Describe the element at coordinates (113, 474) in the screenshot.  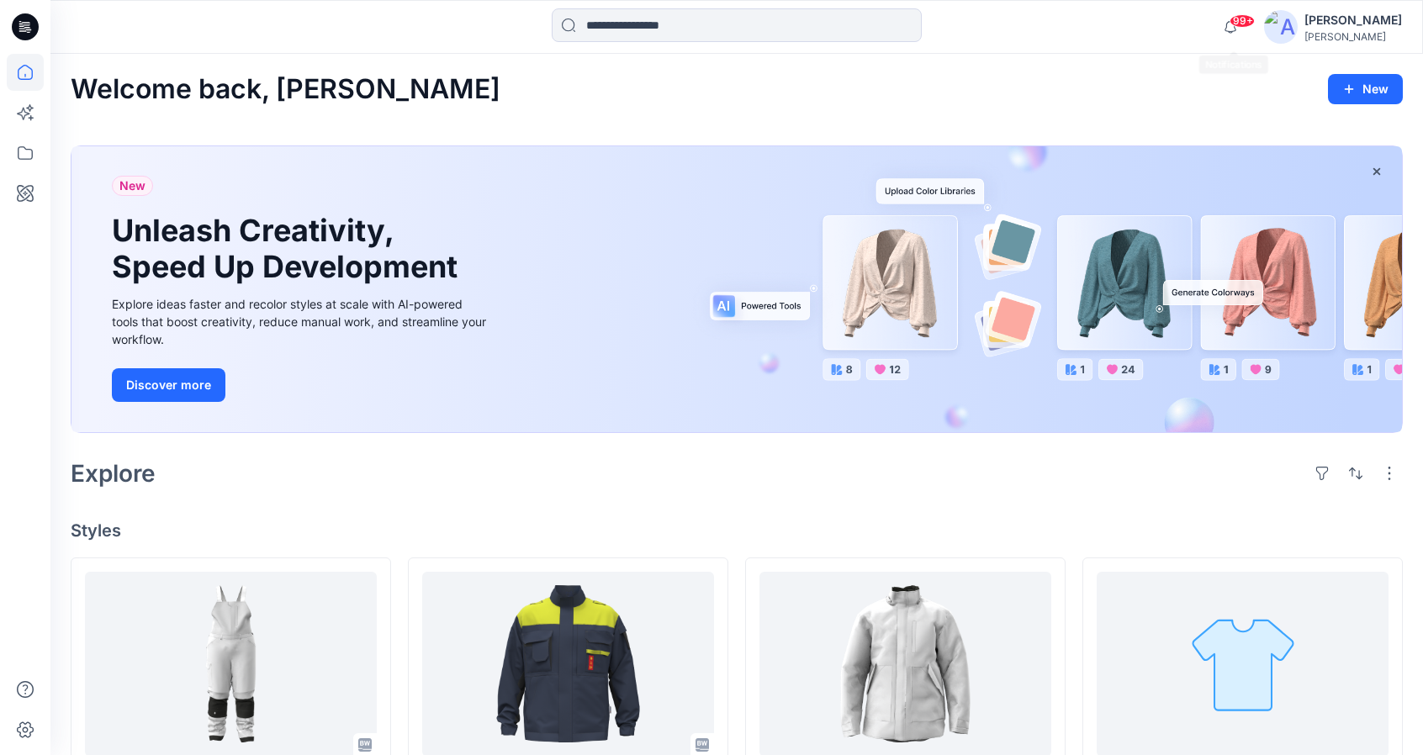
I see `h2: Explore` at that location.